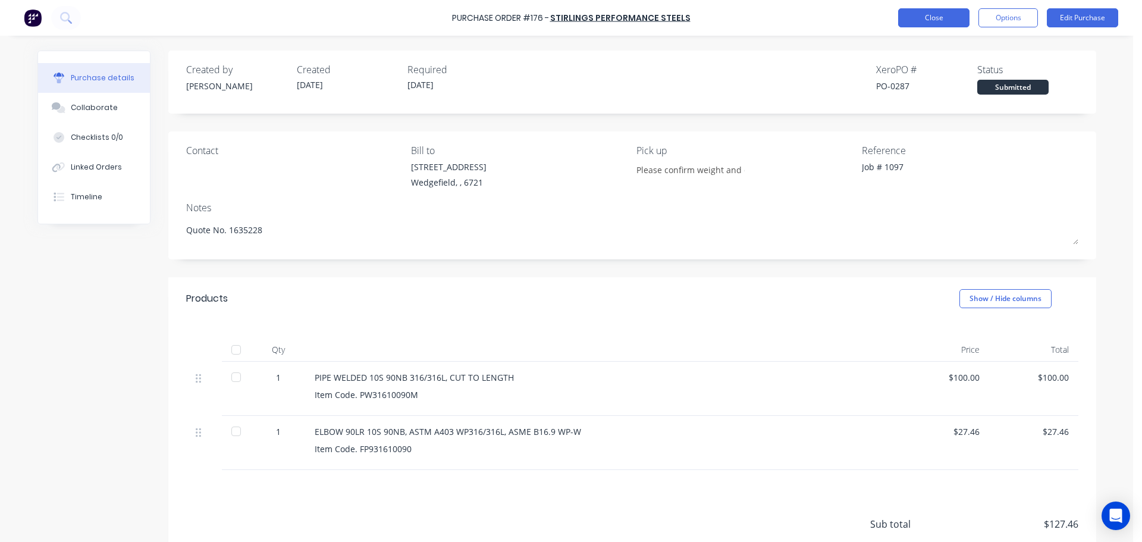 This screenshot has width=1142, height=542. I want to click on div: Item Code. FP931610090, so click(603, 449).